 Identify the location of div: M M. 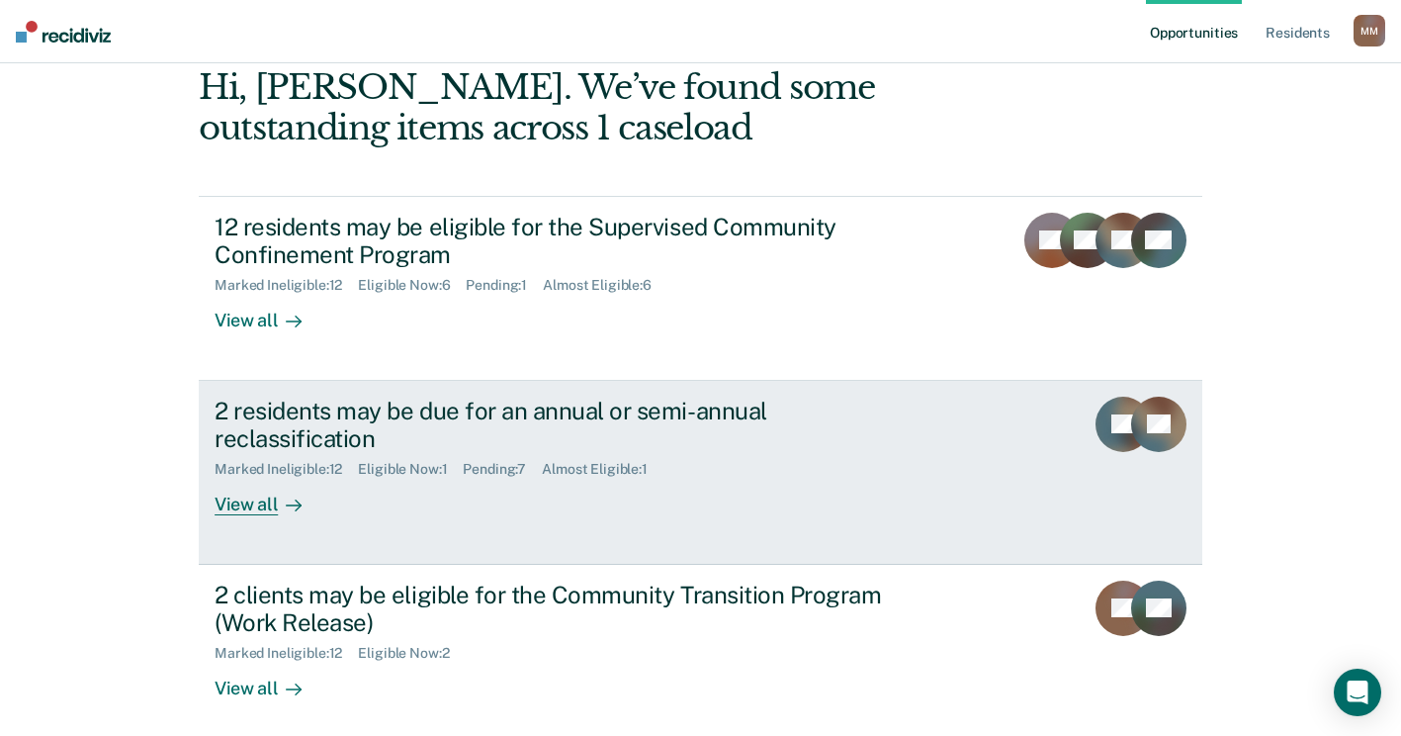
(1369, 31).